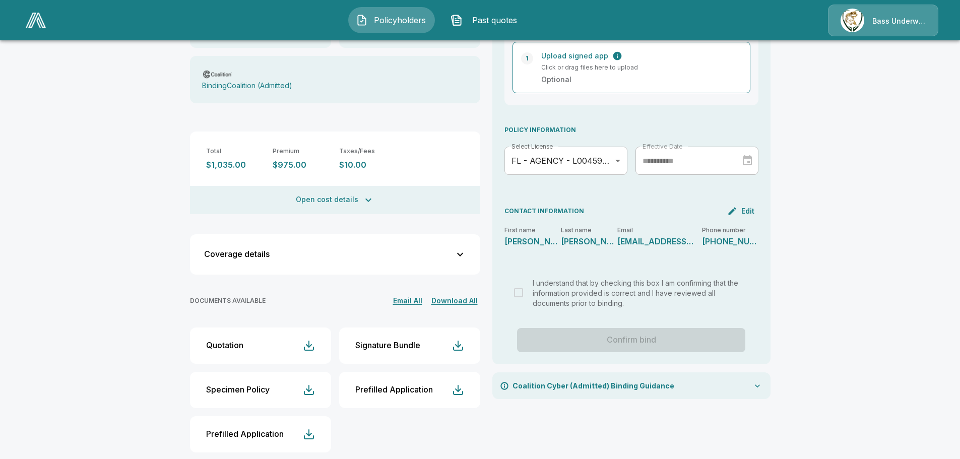 Image resolution: width=960 pixels, height=459 pixels. I want to click on div: FL - AGENCY - L004596Full - BASS UNDERWRITERS INC, so click(566, 161).